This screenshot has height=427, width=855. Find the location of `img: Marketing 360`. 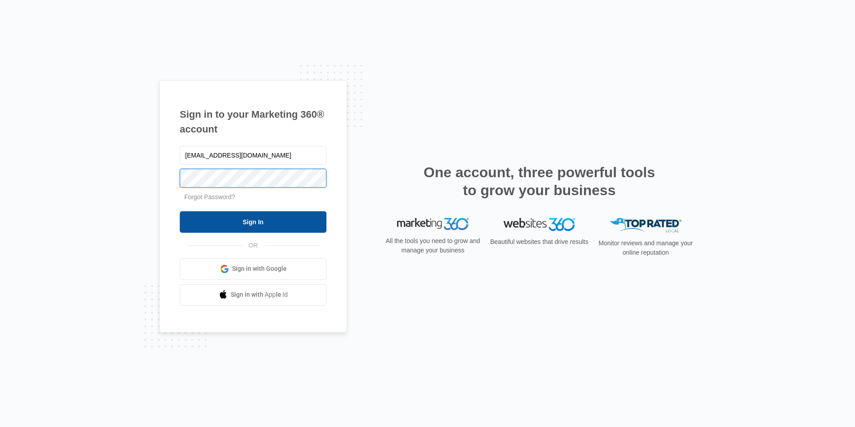

img: Marketing 360 is located at coordinates (433, 224).